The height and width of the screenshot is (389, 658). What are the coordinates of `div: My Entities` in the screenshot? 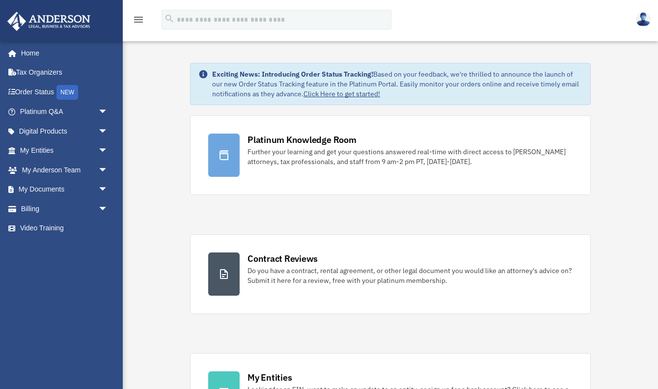 It's located at (269, 377).